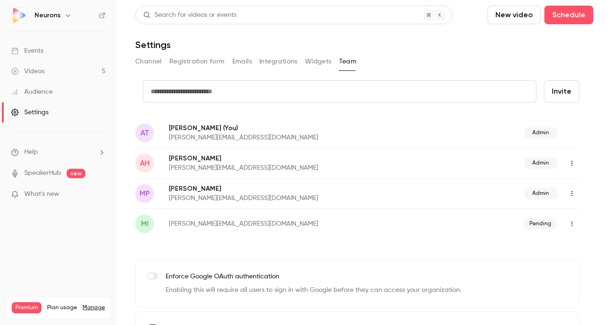 The width and height of the screenshot is (612, 325). What do you see at coordinates (42, 194) in the screenshot?
I see `span: What's new` at bounding box center [42, 194].